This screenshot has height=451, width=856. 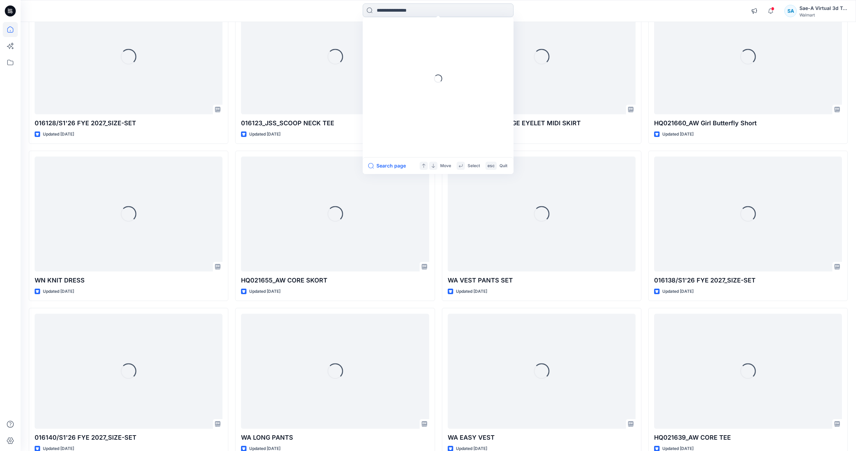 What do you see at coordinates (748, 280) in the screenshot?
I see `p: 016138/S1'26 FYE 2027_SIZE-SET` at bounding box center [748, 280].